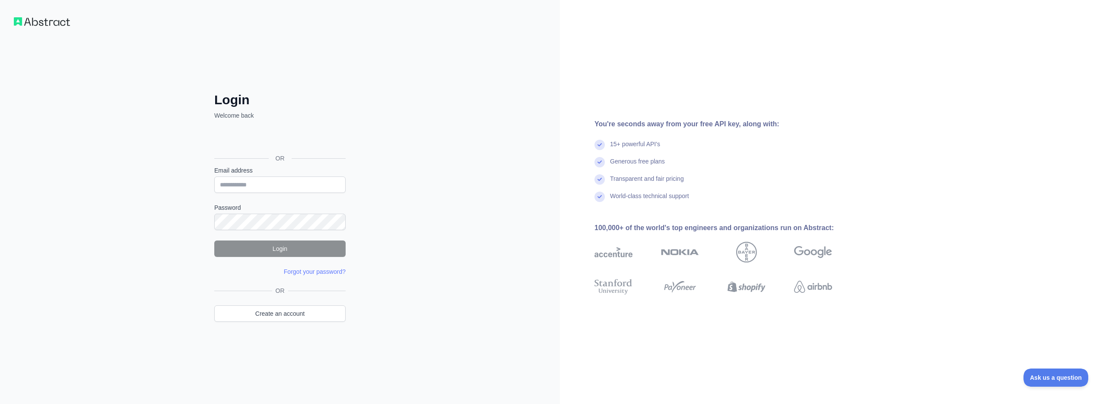  I want to click on div: 15+ powerful API's, so click(635, 148).